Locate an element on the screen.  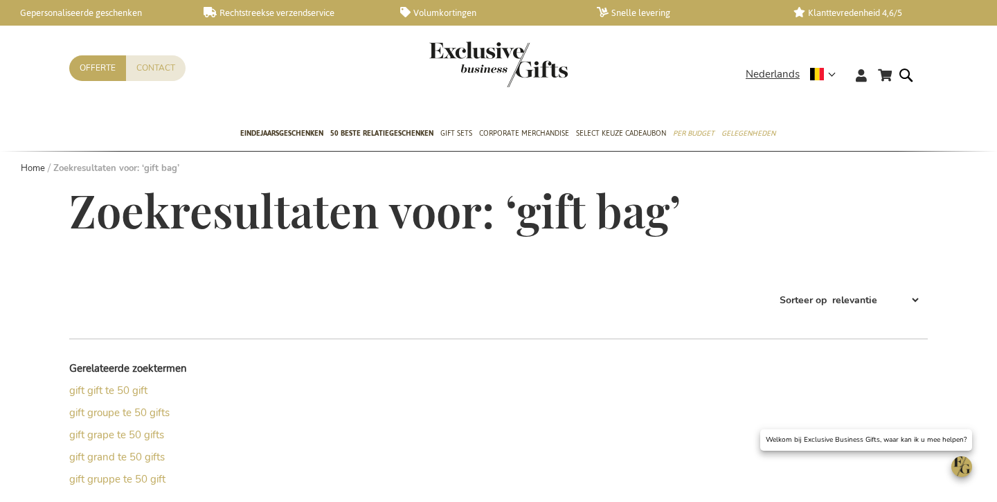
a: gift grand te 50 gifts is located at coordinates (117, 457).